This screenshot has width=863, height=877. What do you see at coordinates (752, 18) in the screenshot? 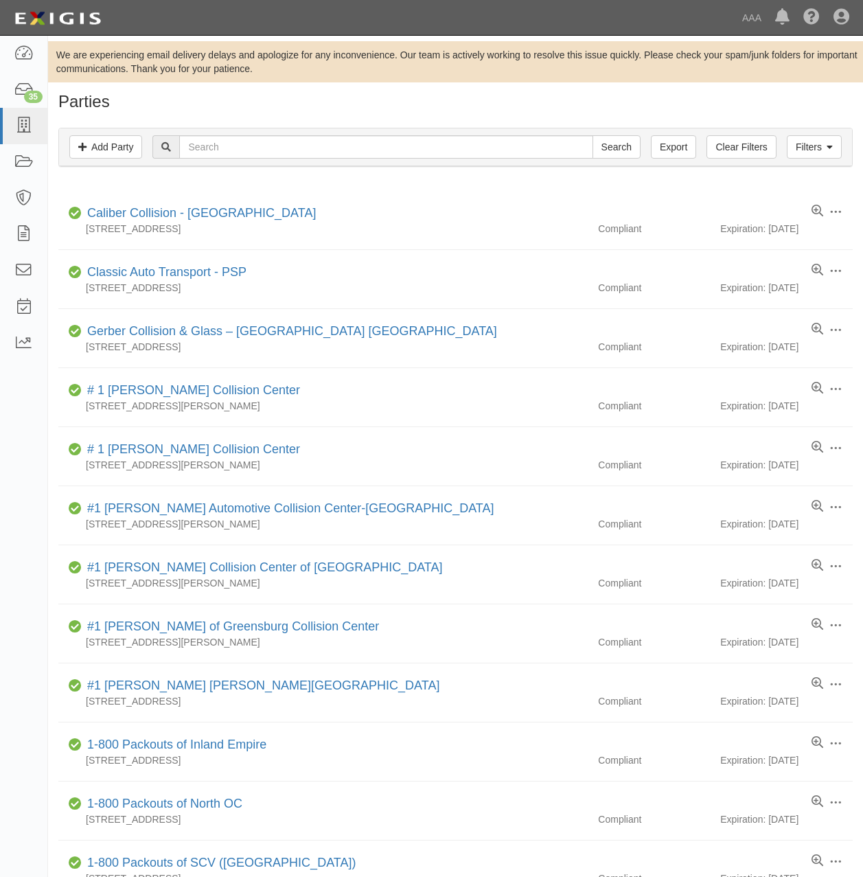
I see `a: AAA` at bounding box center [752, 18].